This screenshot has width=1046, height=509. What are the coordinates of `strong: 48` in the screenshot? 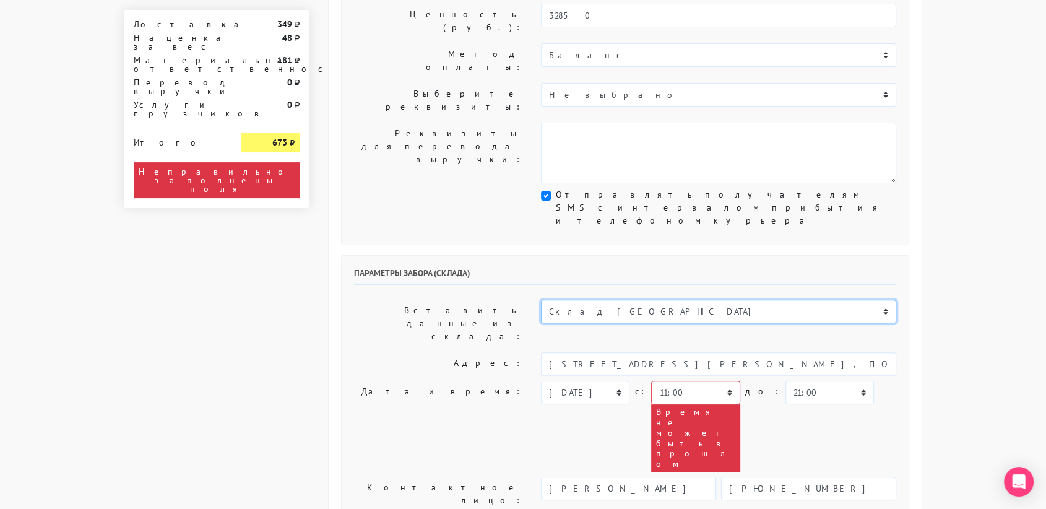 It's located at (287, 38).